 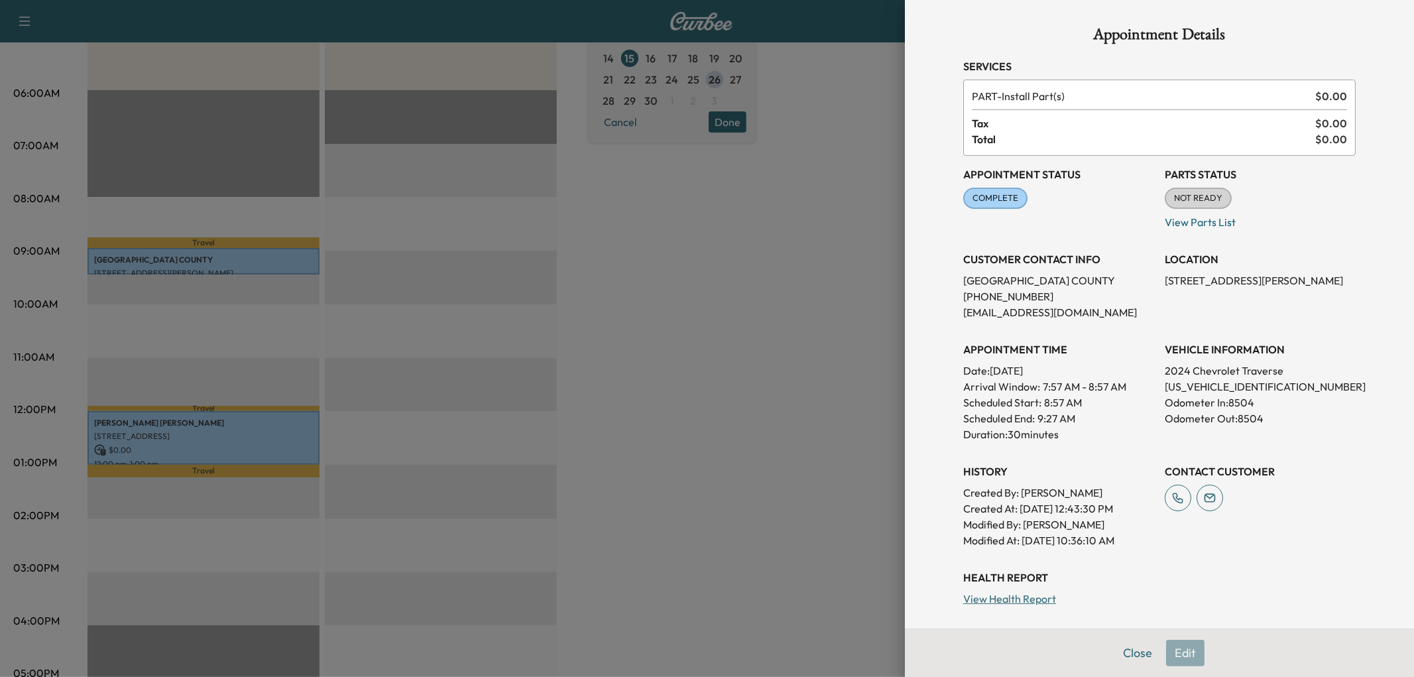 I want to click on p: 8:57 AM, so click(x=1063, y=402).